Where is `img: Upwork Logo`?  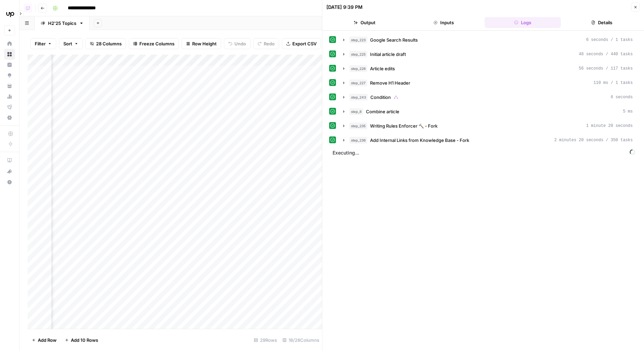
img: Upwork Logo is located at coordinates (10, 14).